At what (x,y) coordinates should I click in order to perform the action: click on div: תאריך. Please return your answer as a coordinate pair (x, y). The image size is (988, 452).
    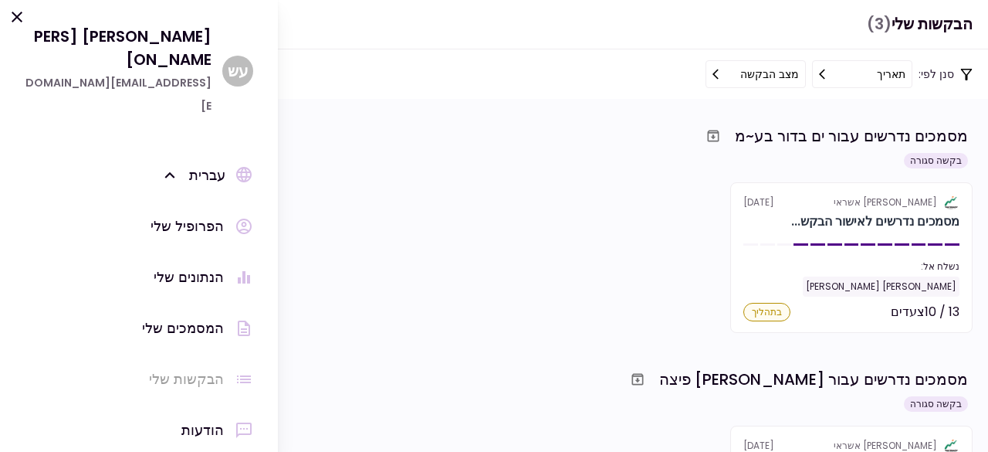
    Looking at the image, I should click on (891, 74).